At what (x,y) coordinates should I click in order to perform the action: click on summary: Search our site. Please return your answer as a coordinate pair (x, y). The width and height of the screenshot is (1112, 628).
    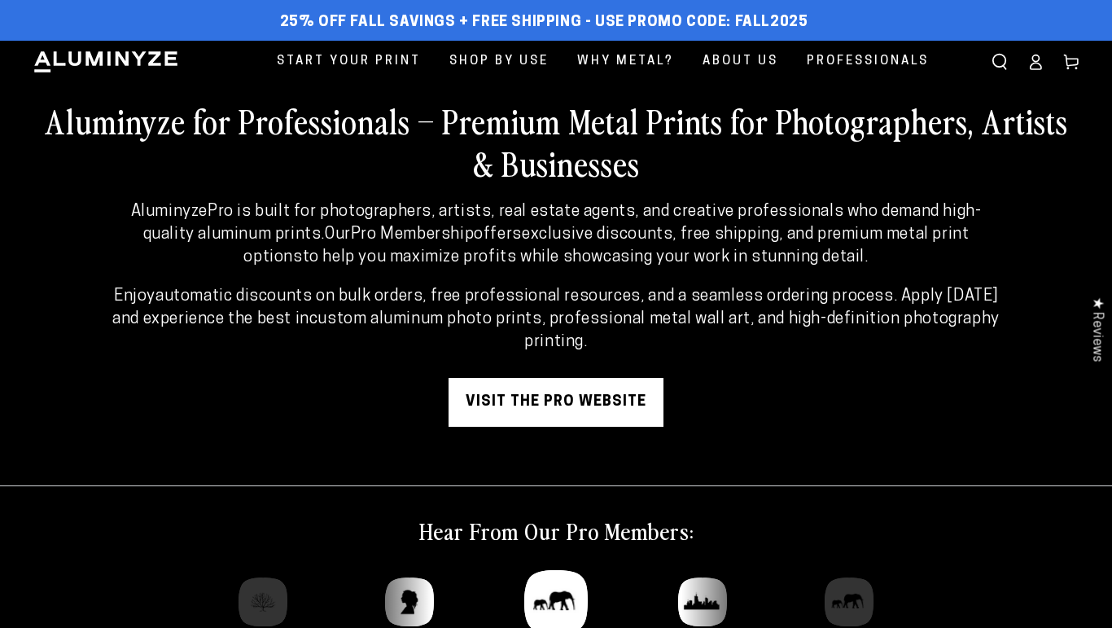
    Looking at the image, I should click on (1000, 62).